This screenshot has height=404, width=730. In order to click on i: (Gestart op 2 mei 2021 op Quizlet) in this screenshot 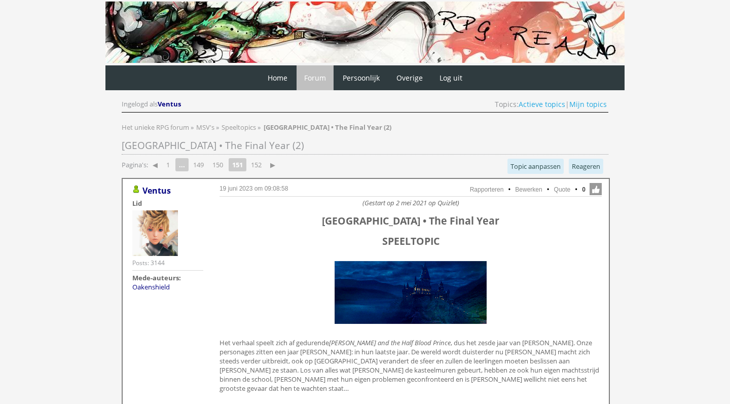, I will do `click(411, 203)`.